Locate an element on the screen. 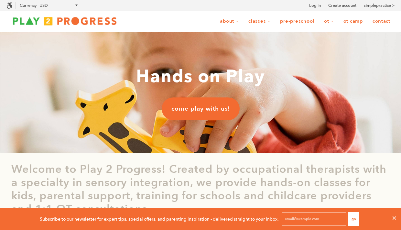 This screenshot has width=401, height=230. p: Welcome to Play 2 Progress! Created by occupational therapists with a specialty in sensory integr... is located at coordinates (201, 189).